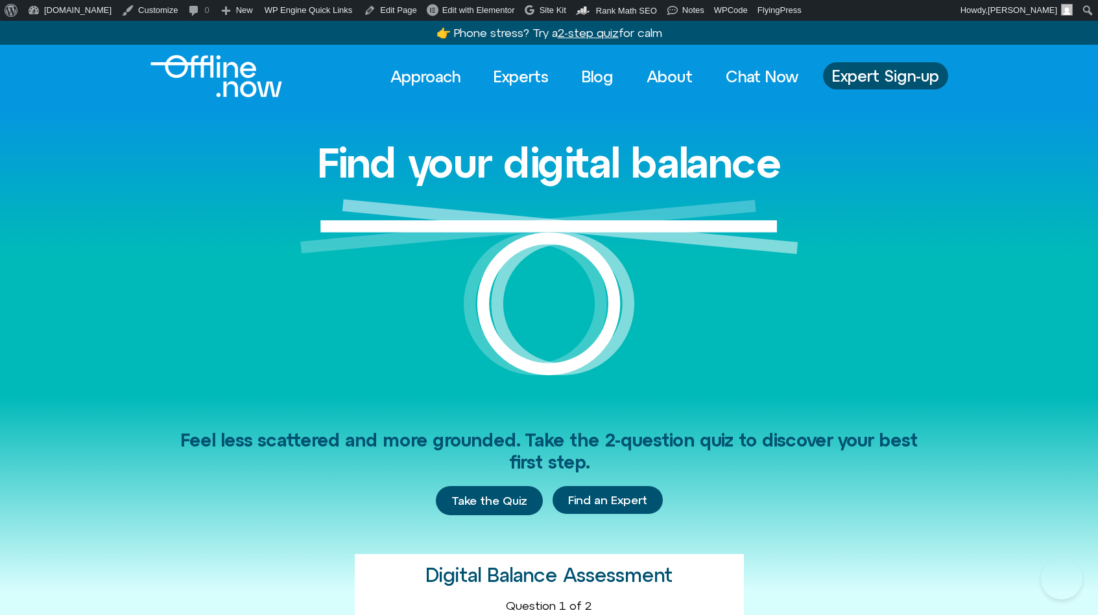  What do you see at coordinates (885, 76) in the screenshot?
I see `span: Expert Sign-up` at bounding box center [885, 76].